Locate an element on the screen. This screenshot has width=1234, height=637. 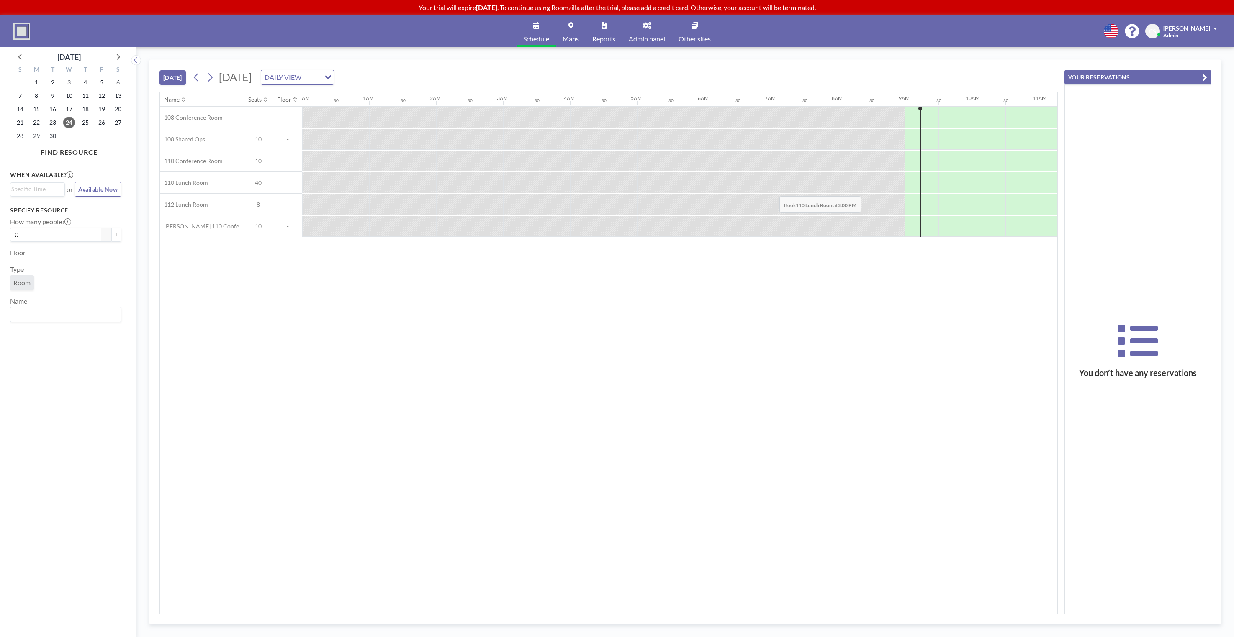
span: 112 Lunch Room is located at coordinates (184, 205).